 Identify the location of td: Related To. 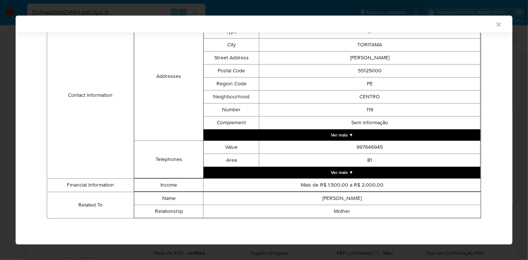
(91, 205).